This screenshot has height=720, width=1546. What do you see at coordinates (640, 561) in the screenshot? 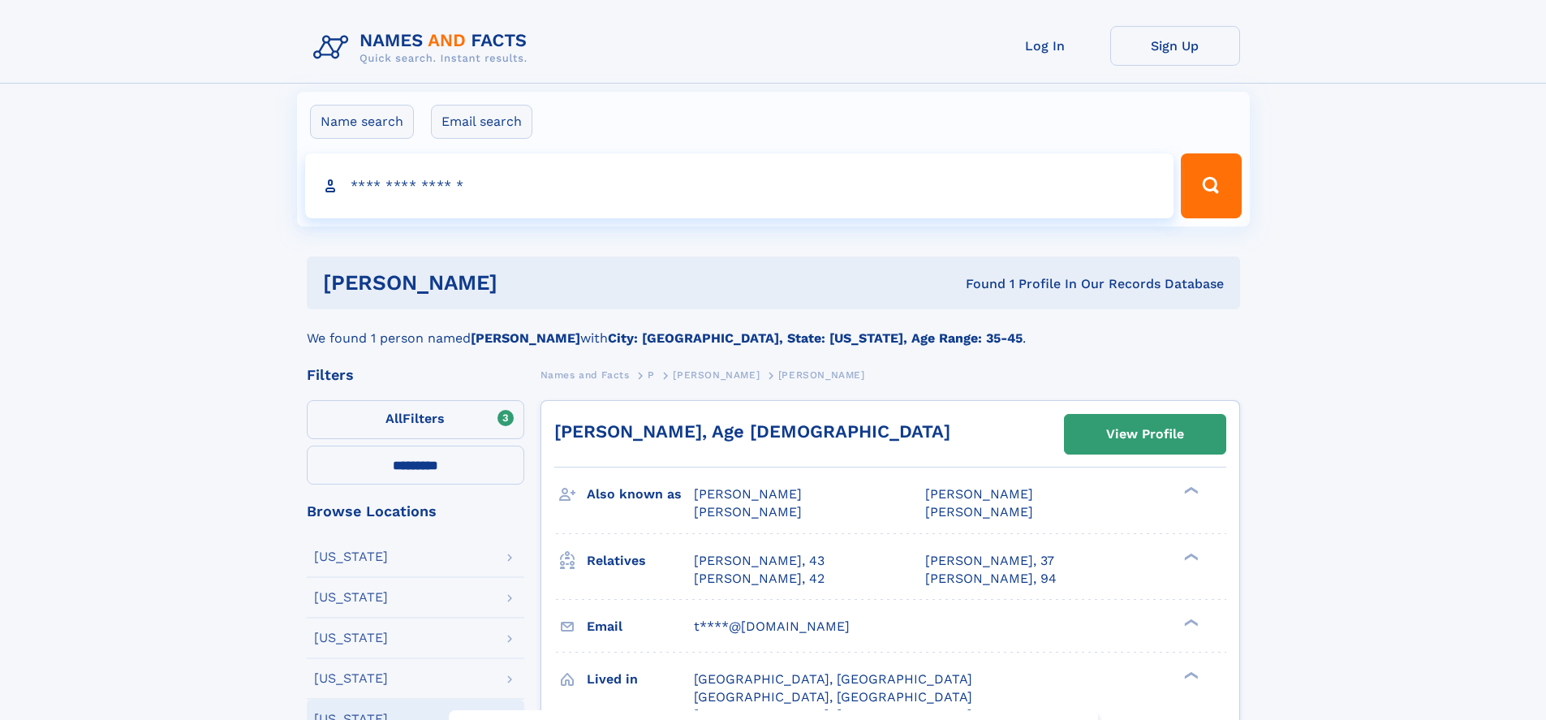
I see `h3: Relatives` at bounding box center [640, 561].